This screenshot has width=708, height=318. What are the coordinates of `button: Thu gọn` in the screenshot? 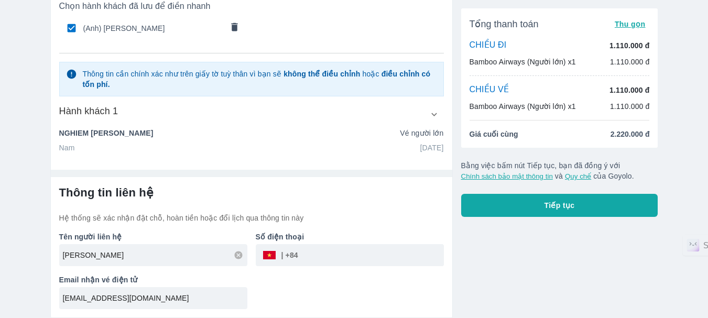 It's located at (629, 24).